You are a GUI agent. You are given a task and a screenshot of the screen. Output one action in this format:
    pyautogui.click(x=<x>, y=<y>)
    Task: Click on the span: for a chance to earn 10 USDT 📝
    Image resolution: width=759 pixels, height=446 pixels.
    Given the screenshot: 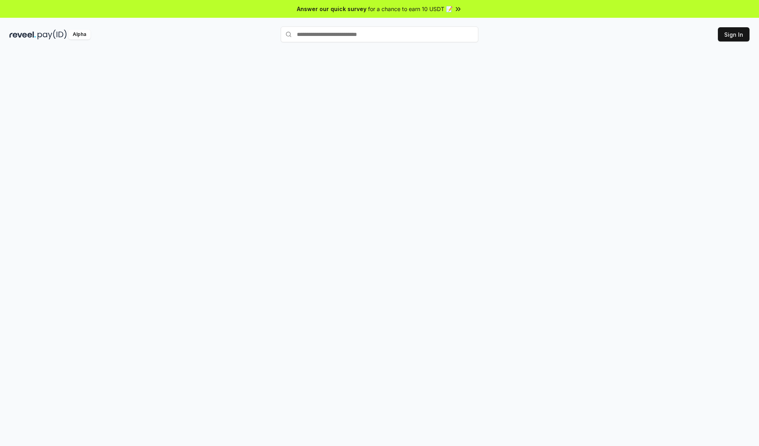 What is the action you would take?
    pyautogui.click(x=410, y=9)
    